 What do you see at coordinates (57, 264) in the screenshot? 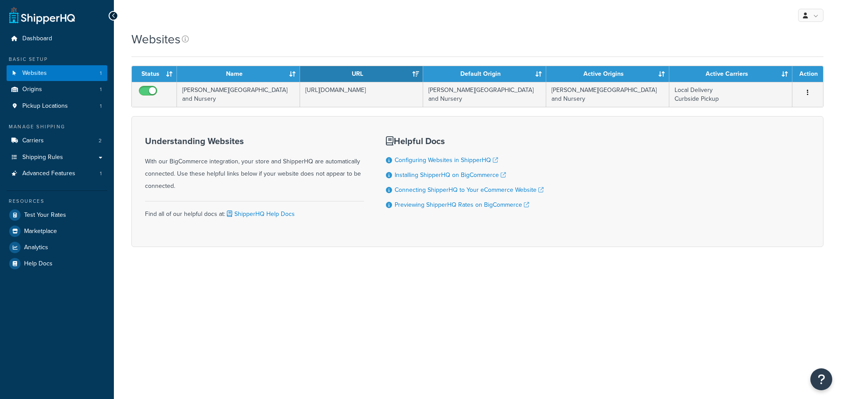
I see `a: Help Docs` at bounding box center [57, 264].